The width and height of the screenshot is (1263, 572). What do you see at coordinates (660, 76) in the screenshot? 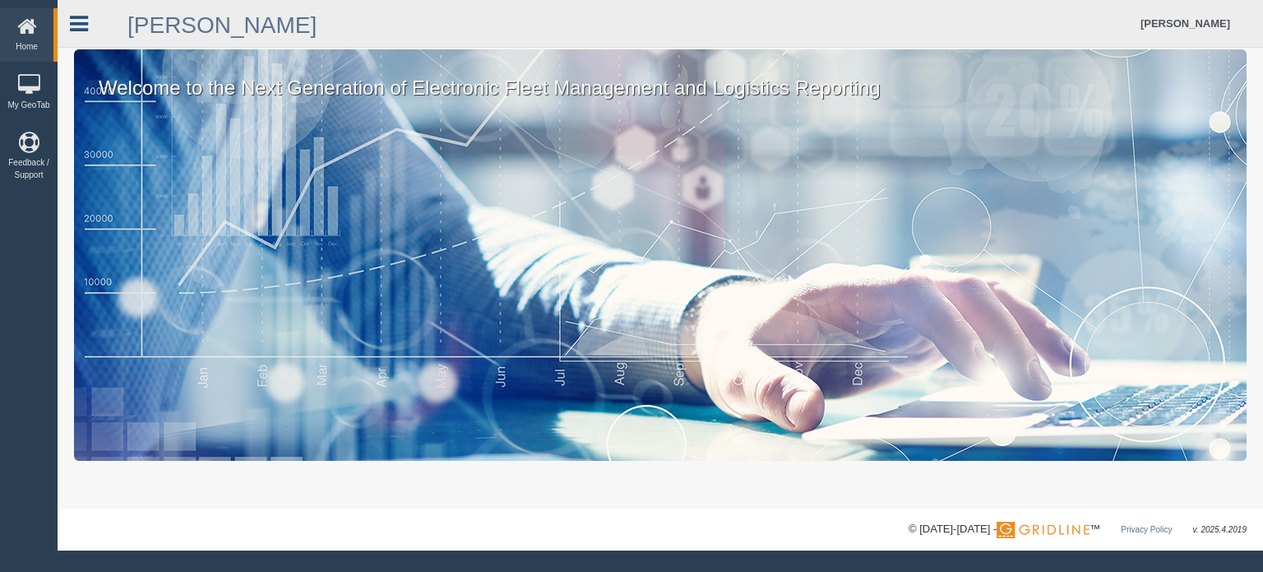
I see `p: Welcome to the Next Generation of Electronic Fleet Management and Logistics Reporting` at bounding box center [660, 76].